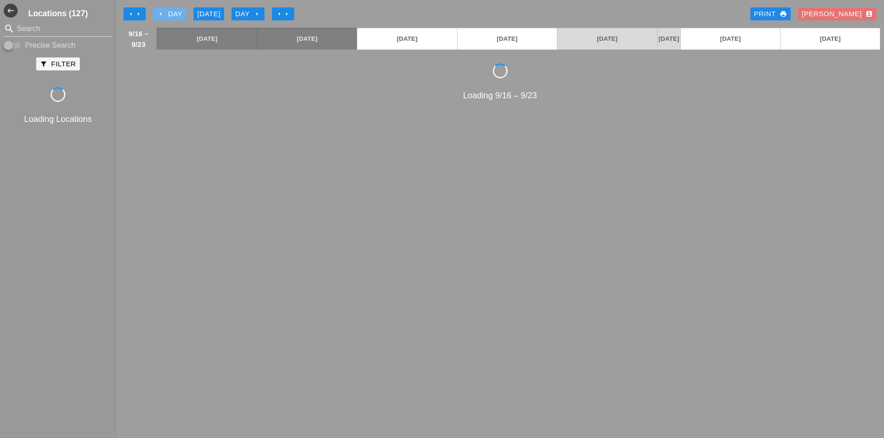 The width and height of the screenshot is (884, 438). I want to click on input: Search, so click(58, 29).